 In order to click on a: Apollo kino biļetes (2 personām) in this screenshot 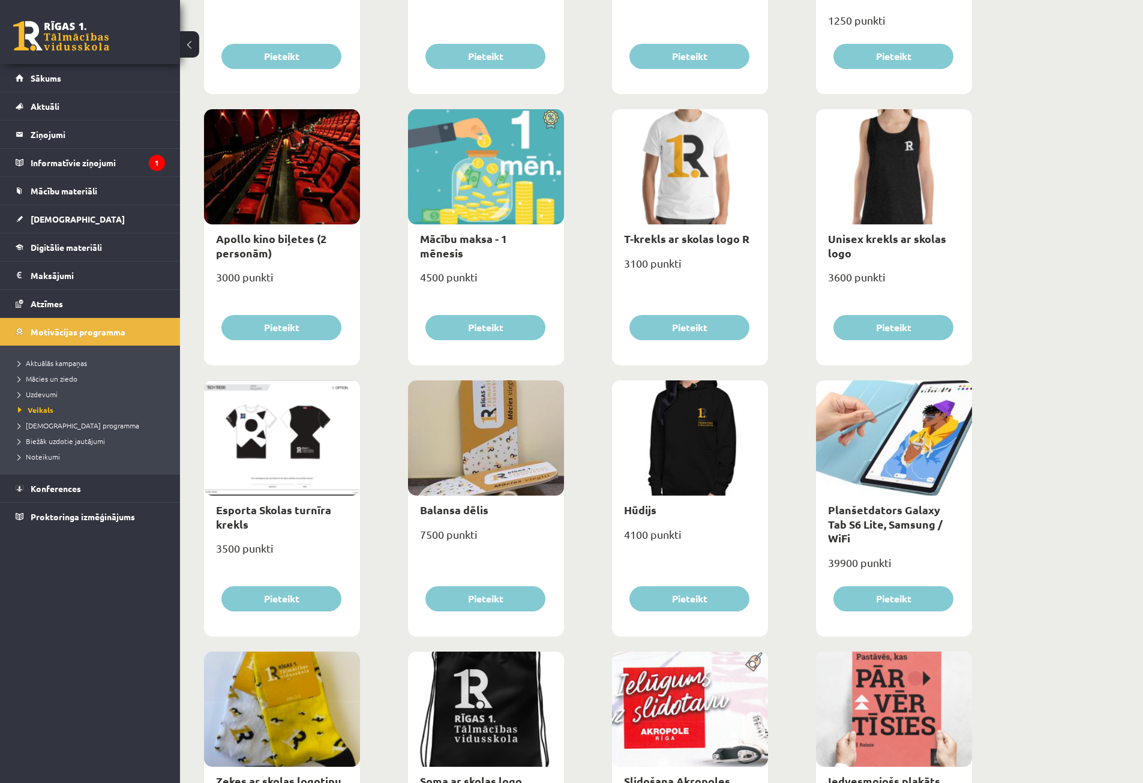, I will do `click(271, 245)`.